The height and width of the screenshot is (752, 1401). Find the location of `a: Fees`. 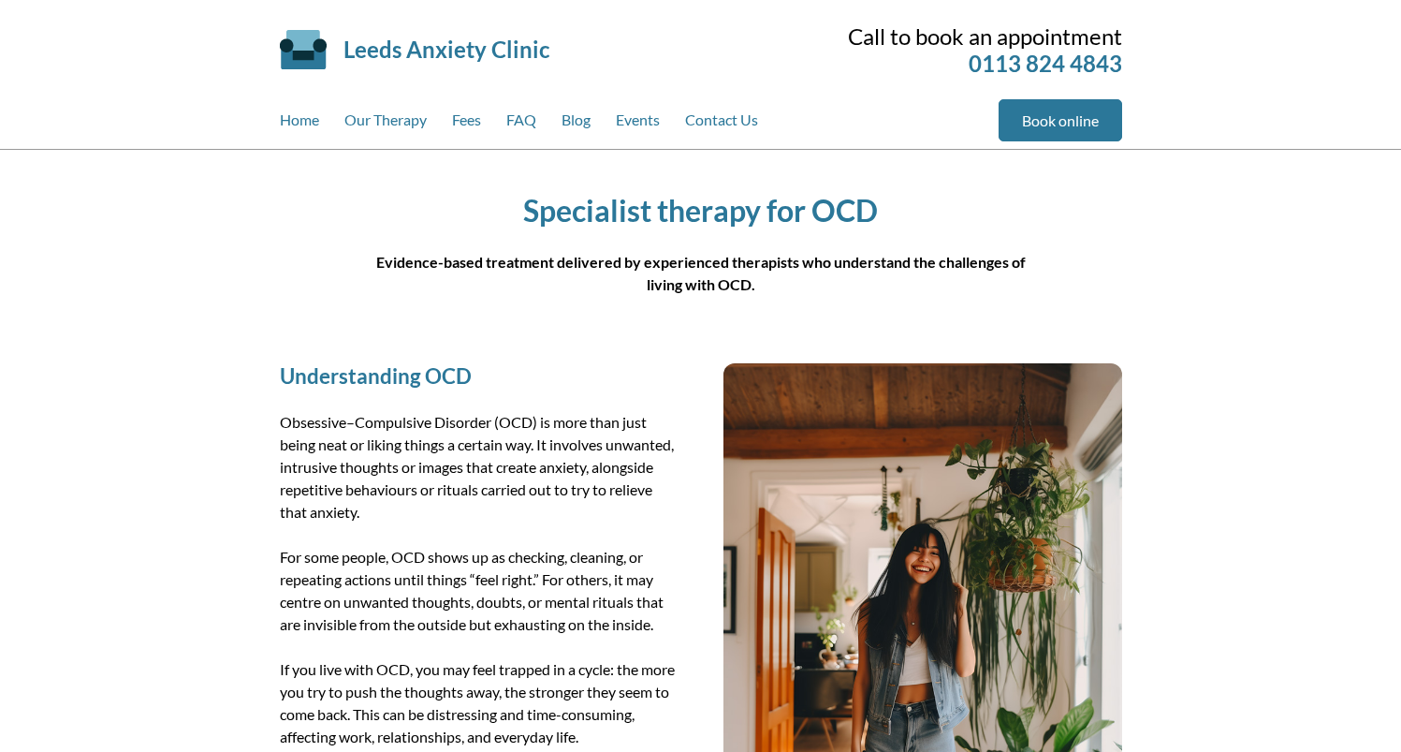

a: Fees is located at coordinates (466, 124).